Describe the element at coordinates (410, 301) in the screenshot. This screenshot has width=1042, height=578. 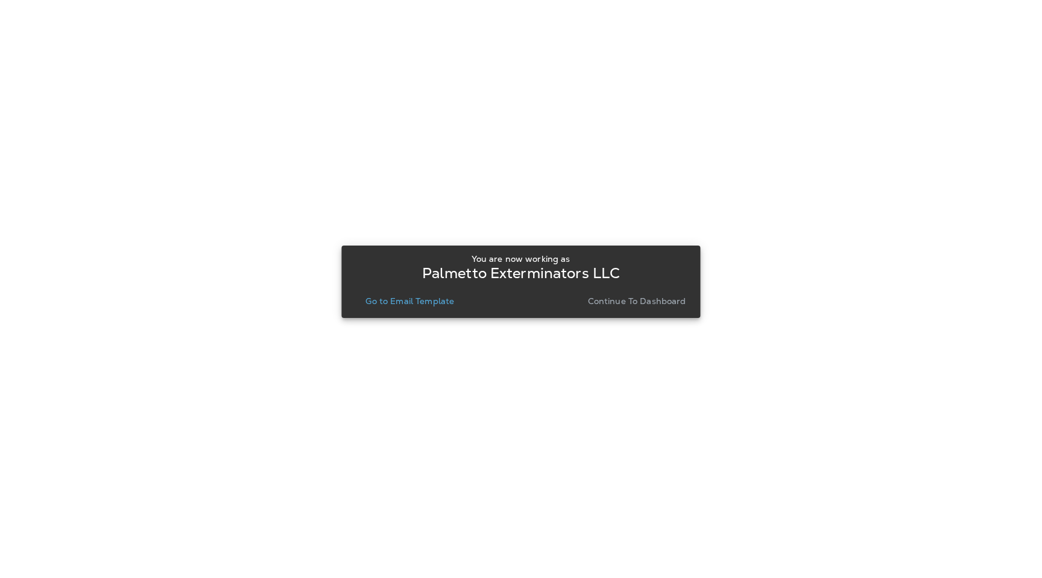
I see `p: Go to Email Template` at that location.